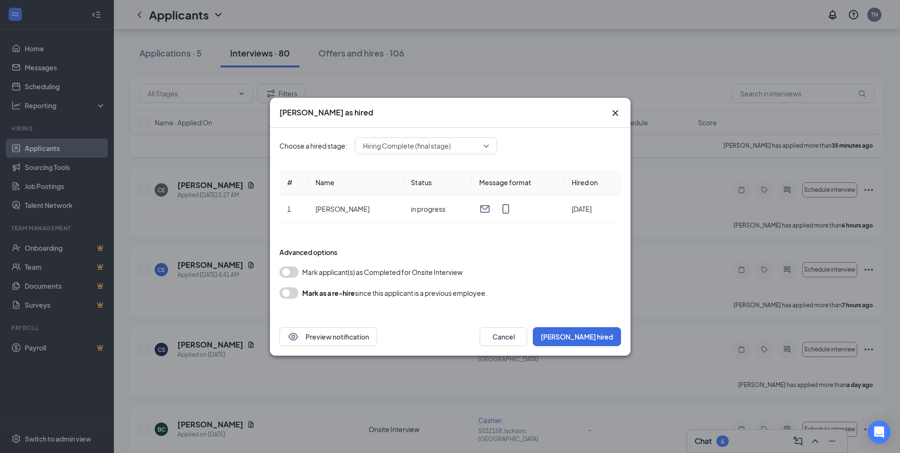  What do you see at coordinates (293, 336) in the screenshot?
I see `svg: Eye` at bounding box center [293, 336].